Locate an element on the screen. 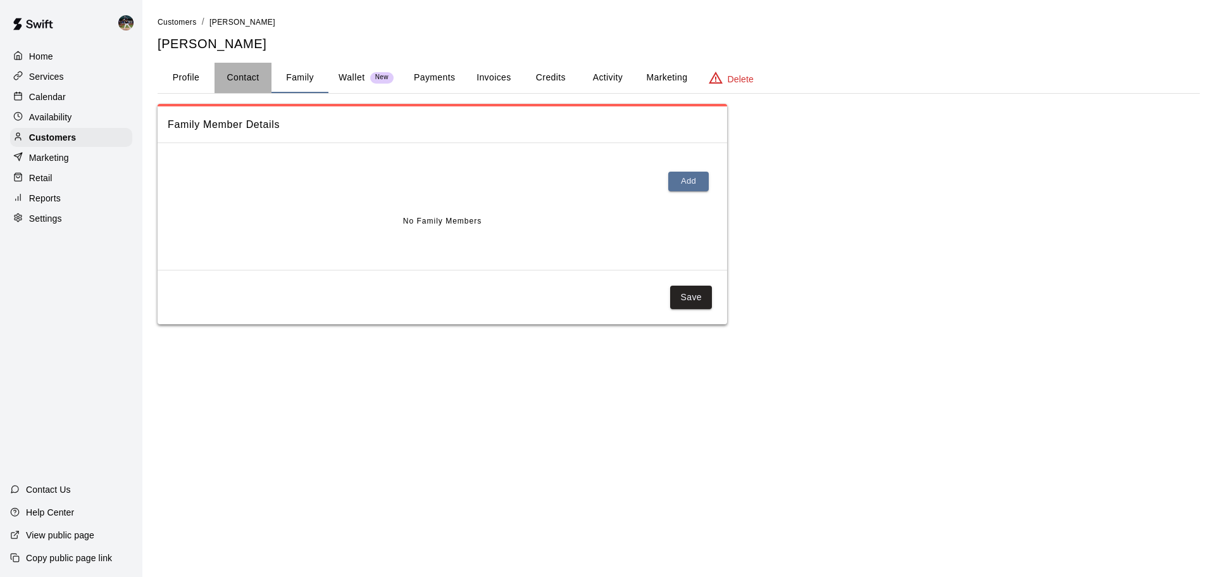 This screenshot has height=577, width=1215. a: Reports is located at coordinates (71, 198).